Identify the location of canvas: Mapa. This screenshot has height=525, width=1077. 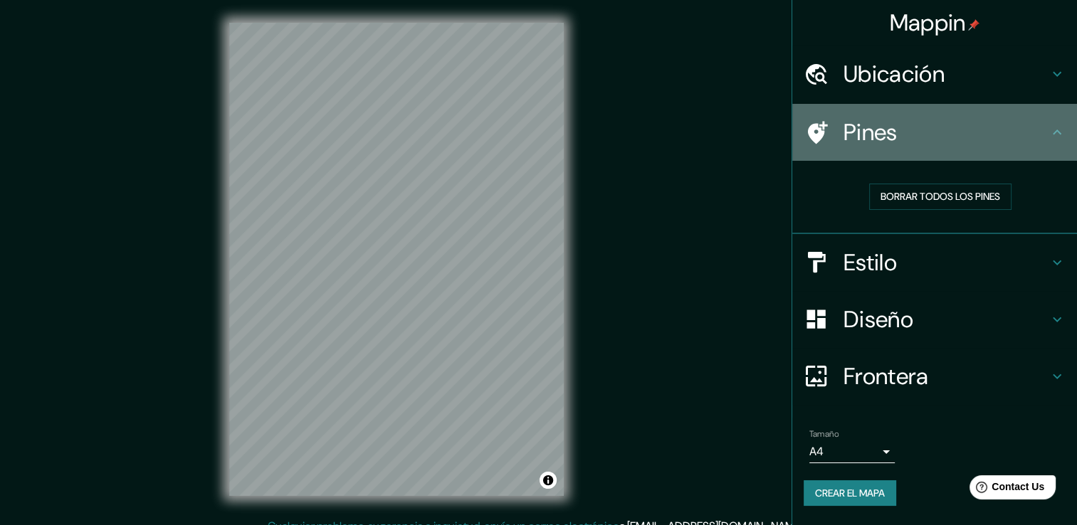
(397, 259).